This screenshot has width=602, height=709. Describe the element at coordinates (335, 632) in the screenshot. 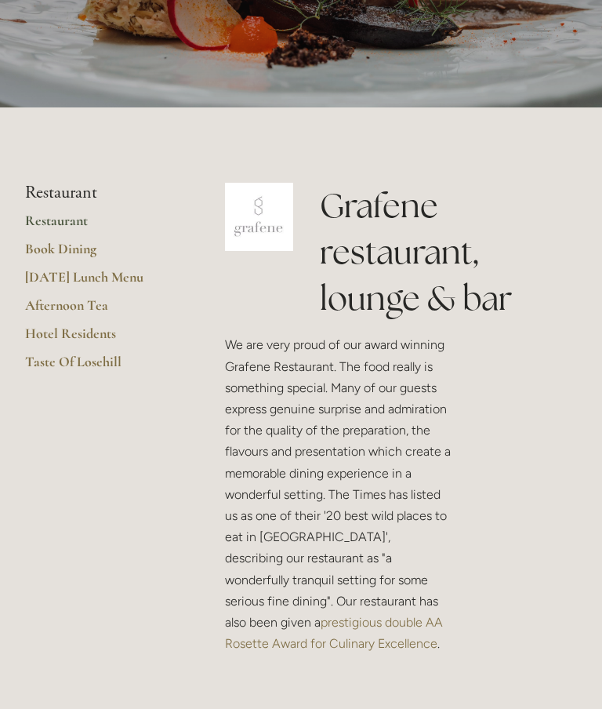

I see `a: prestigious double AA Rosette Award for Culinary Excellence` at that location.